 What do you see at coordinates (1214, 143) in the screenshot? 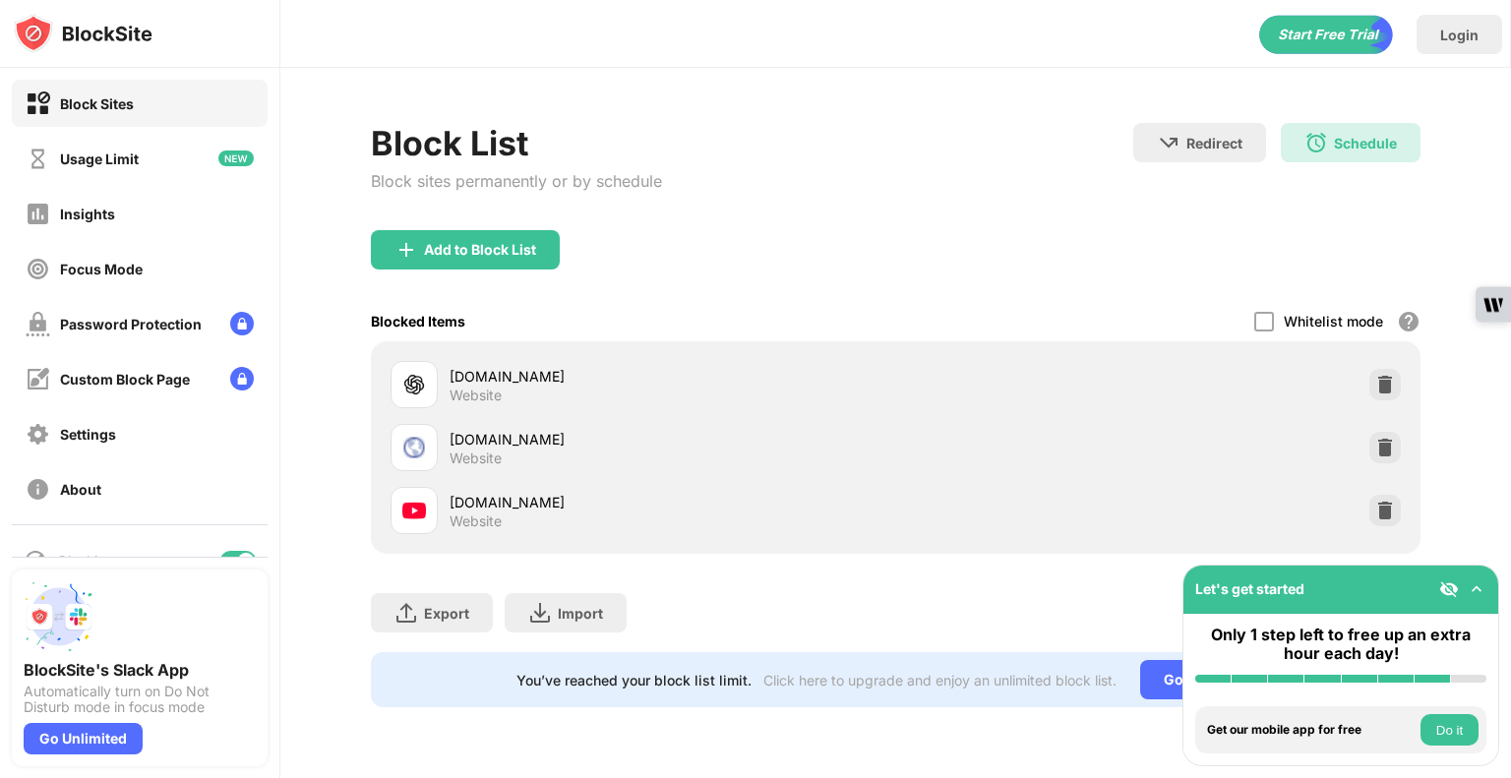
I see `div: Redirect` at bounding box center [1214, 143].